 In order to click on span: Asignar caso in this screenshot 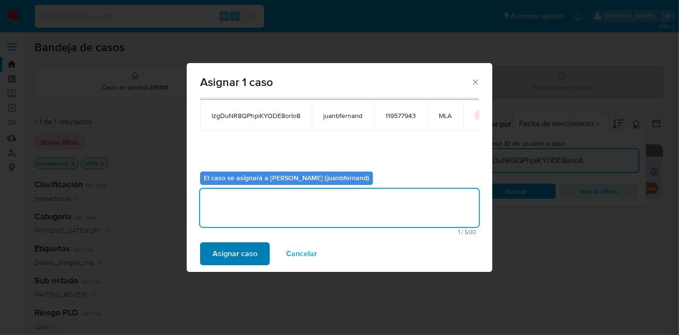, I will do `click(235, 253)`.